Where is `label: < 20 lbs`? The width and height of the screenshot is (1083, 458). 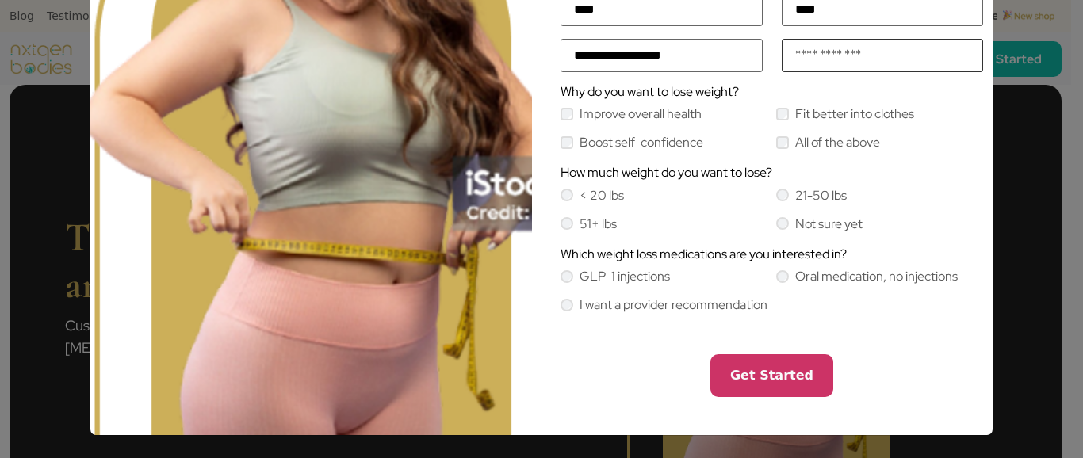 label: < 20 lbs is located at coordinates (602, 196).